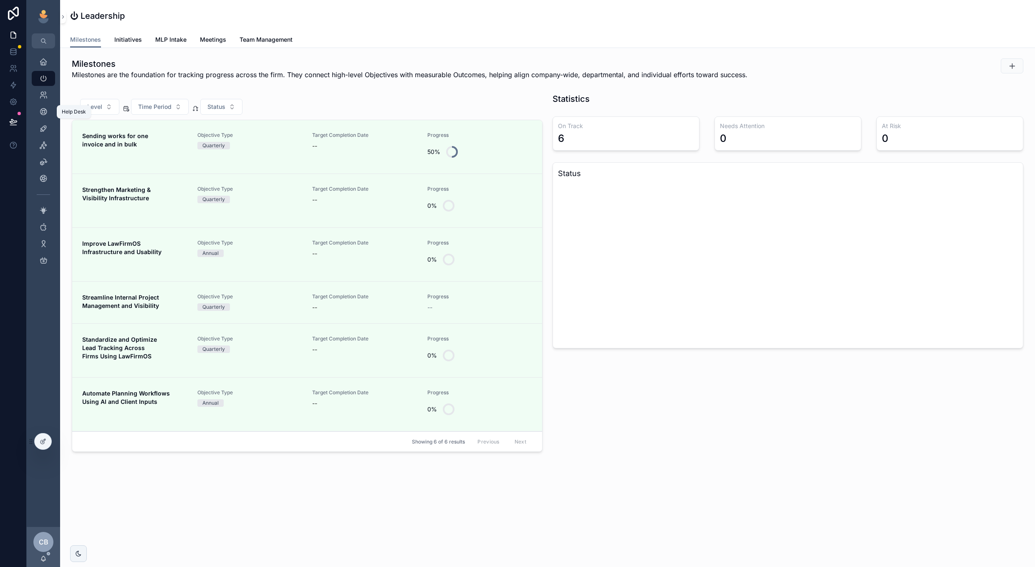 This screenshot has height=567, width=1035. Describe the element at coordinates (171, 40) in the screenshot. I see `span: MLP Intake` at that location.